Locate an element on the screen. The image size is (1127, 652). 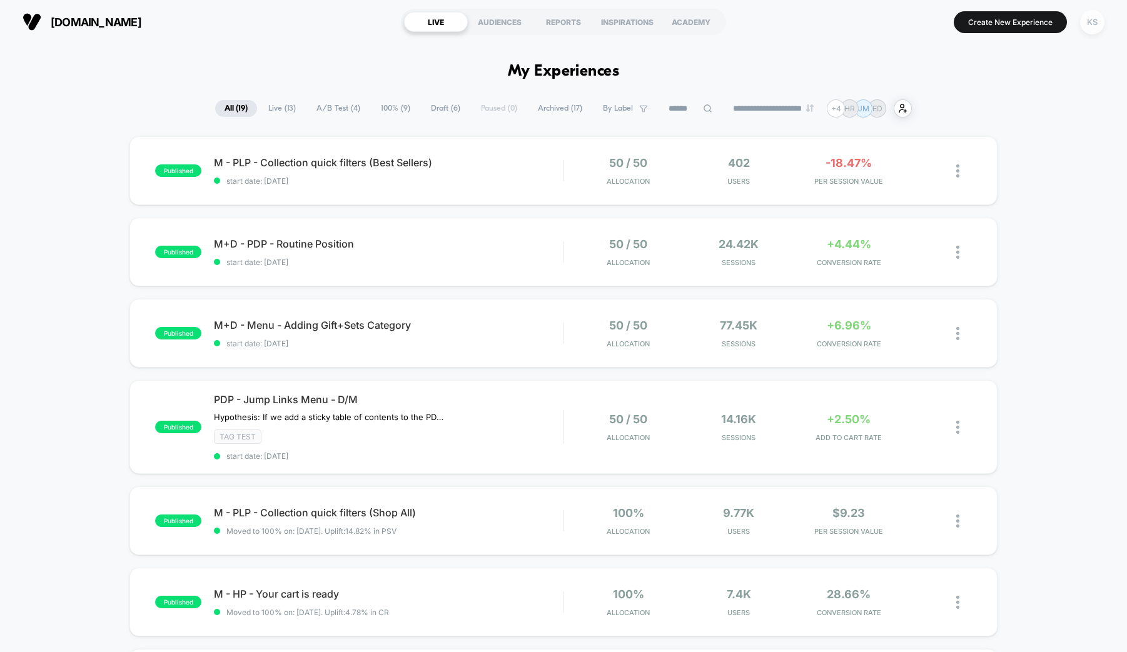
span: Hypothesis: If we add a sticky table of contents to the PDP we can expect to see an increase in a... is located at coordinates (330, 417).